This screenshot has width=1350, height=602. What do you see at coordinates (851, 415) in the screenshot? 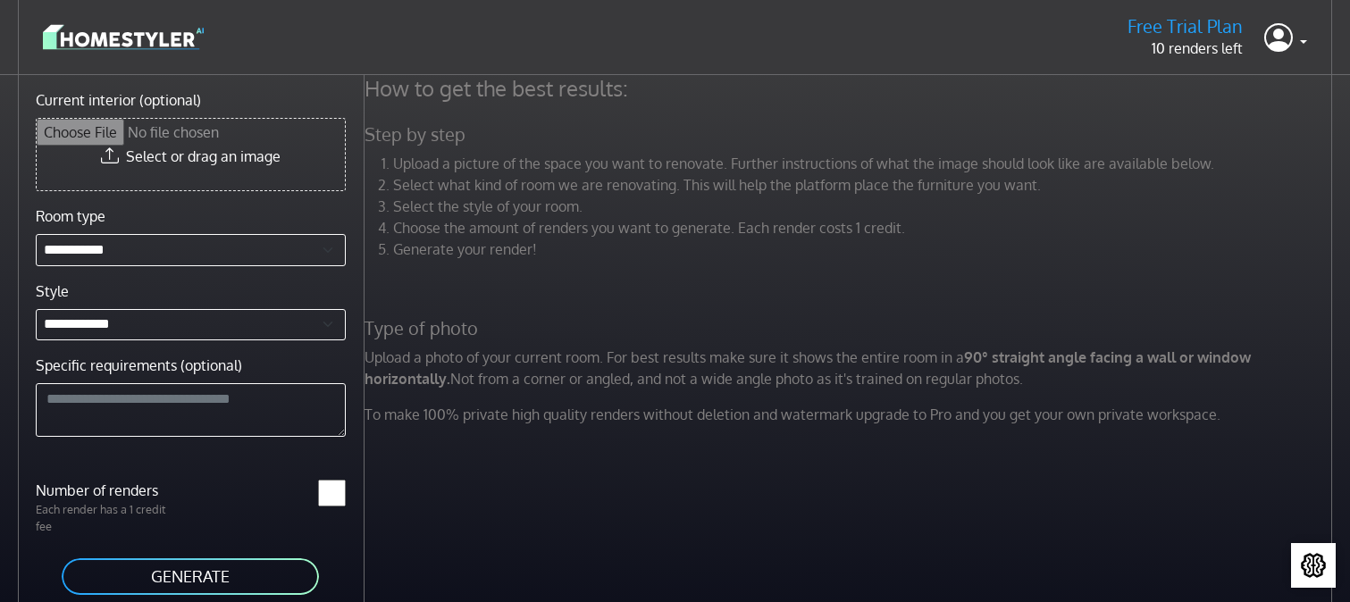
I see `p: To make 100% private high quality renders without deletion and watermark upgrade to Pro and you g...` at bounding box center [851, 415].